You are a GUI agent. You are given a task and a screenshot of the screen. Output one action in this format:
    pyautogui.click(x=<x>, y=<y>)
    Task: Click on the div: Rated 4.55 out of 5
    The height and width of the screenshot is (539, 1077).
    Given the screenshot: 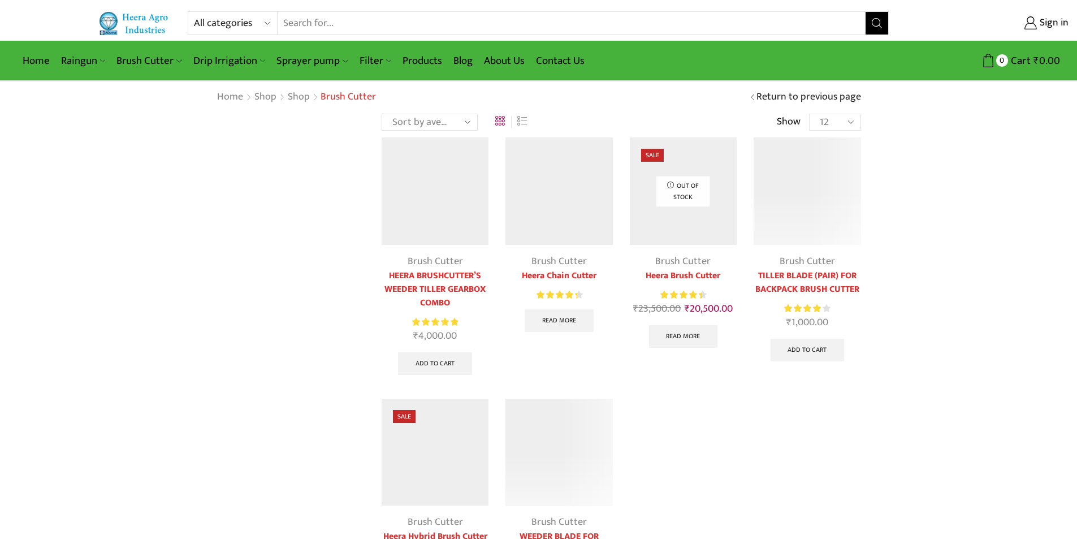 What is the action you would take?
    pyautogui.click(x=683, y=295)
    